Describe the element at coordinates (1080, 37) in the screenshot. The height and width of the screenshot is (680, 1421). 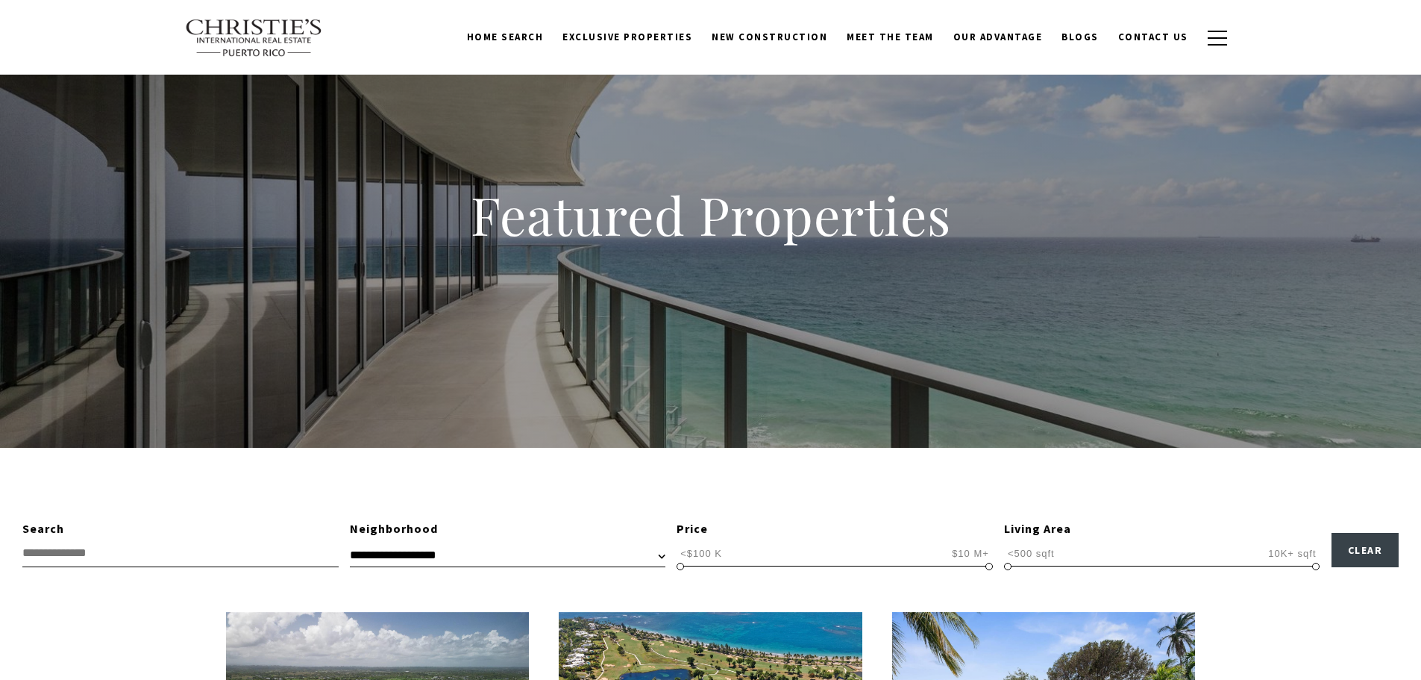
I see `a: Blogs` at that location.